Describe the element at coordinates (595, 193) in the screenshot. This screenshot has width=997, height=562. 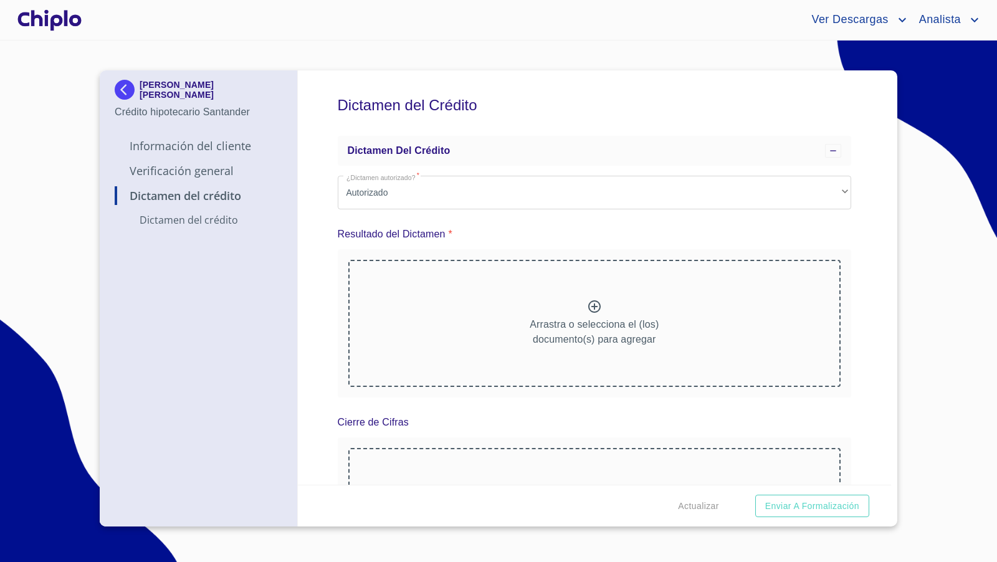
I see `div: Autorizado` at that location.